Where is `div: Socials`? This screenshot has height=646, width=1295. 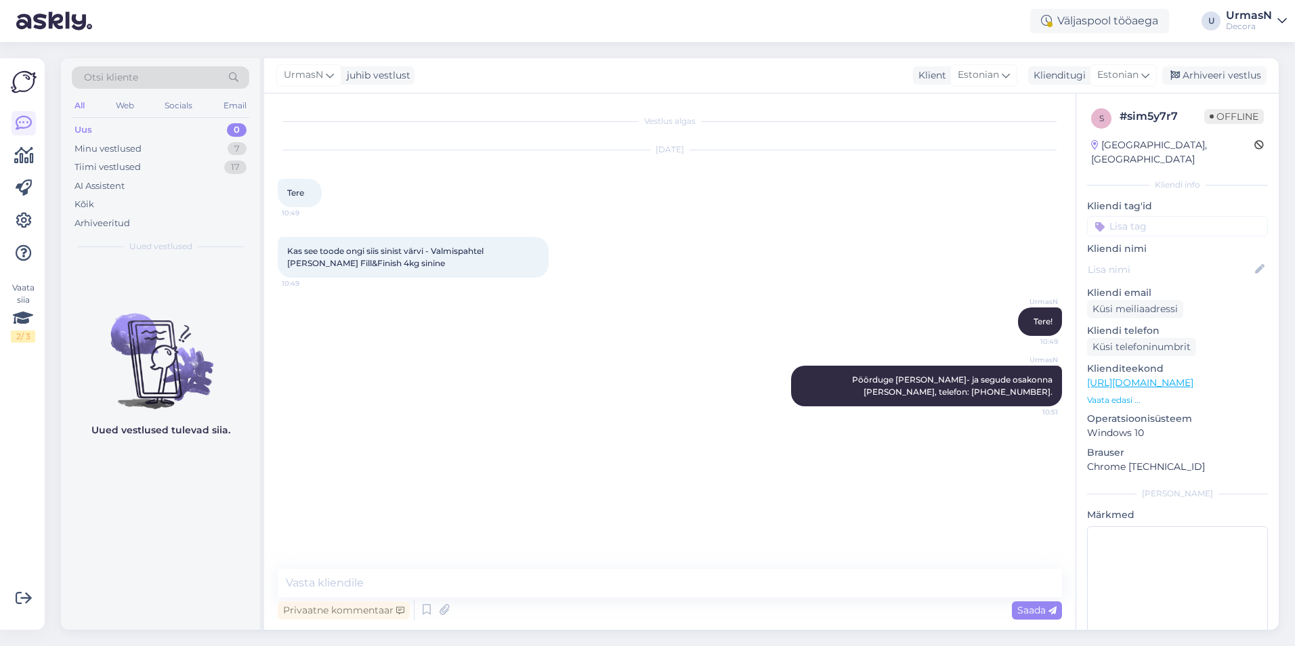
div: Socials is located at coordinates (178, 106).